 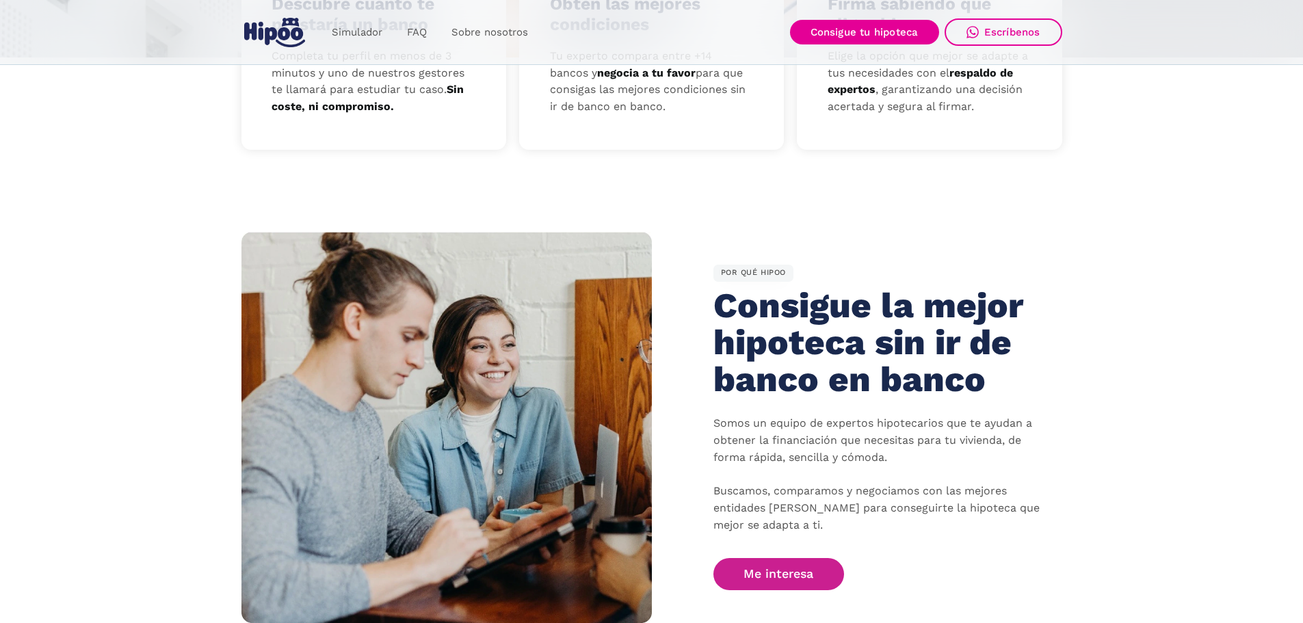 I want to click on a: home, so click(x=275, y=32).